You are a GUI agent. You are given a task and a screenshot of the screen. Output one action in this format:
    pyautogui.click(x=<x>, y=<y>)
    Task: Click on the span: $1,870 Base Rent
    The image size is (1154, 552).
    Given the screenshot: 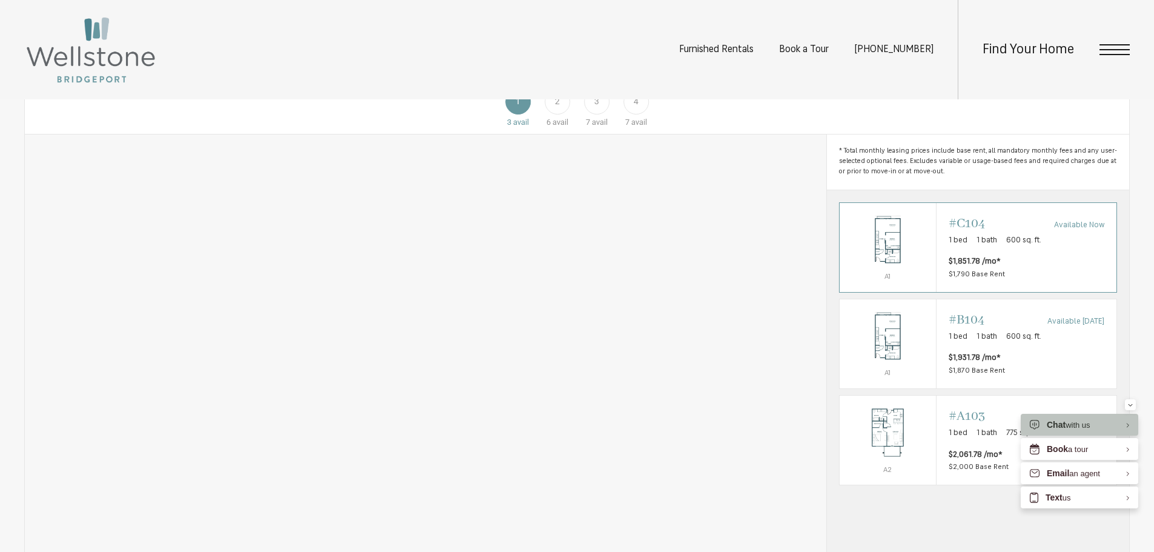 What is the action you would take?
    pyautogui.click(x=977, y=371)
    